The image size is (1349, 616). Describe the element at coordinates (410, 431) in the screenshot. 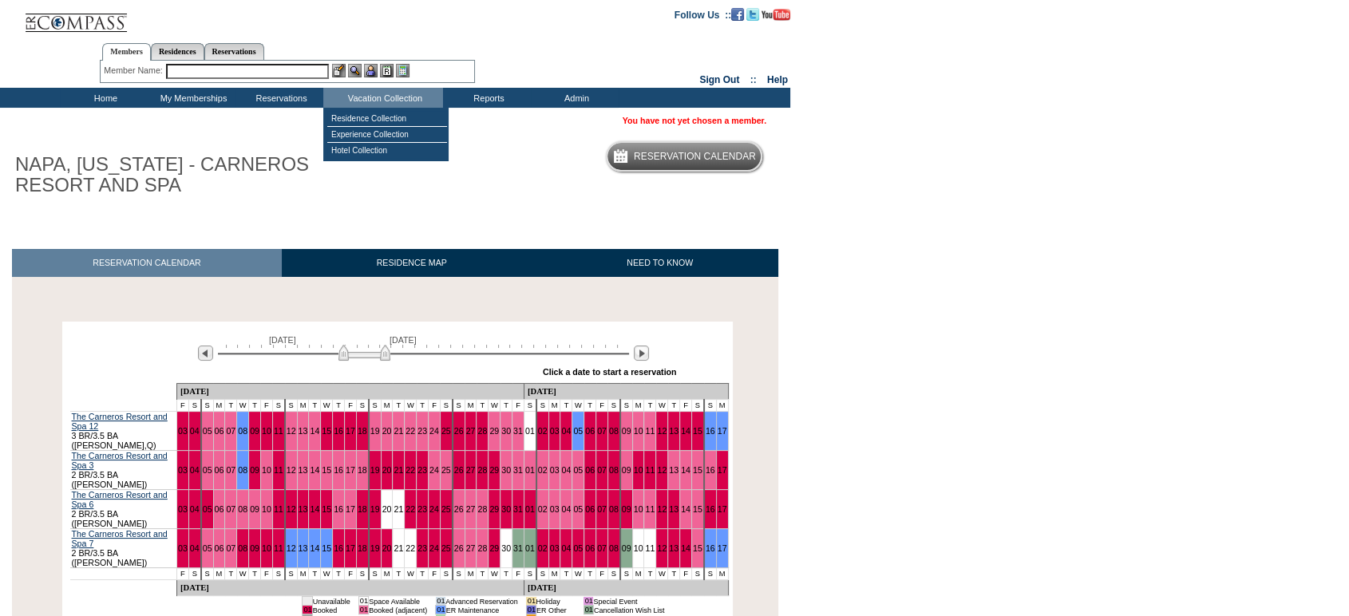

I see `a: 22` at that location.